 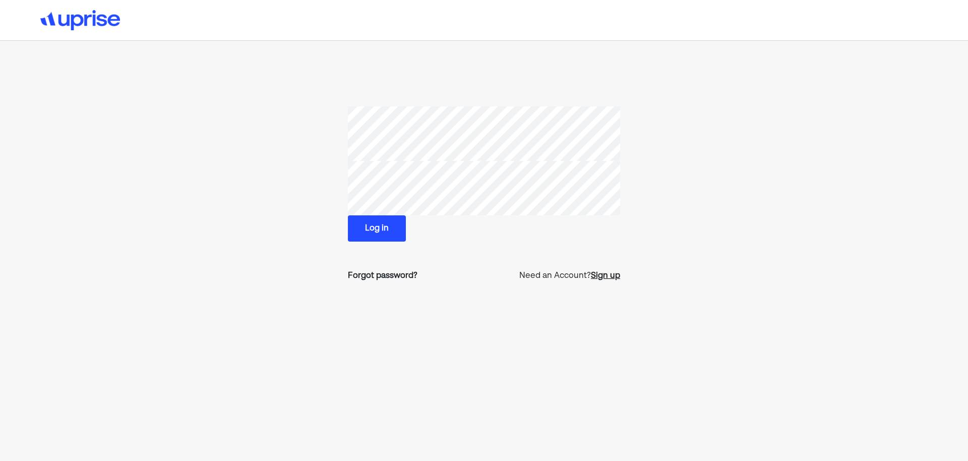 What do you see at coordinates (606, 276) in the screenshot?
I see `div: Sign up` at bounding box center [606, 276].